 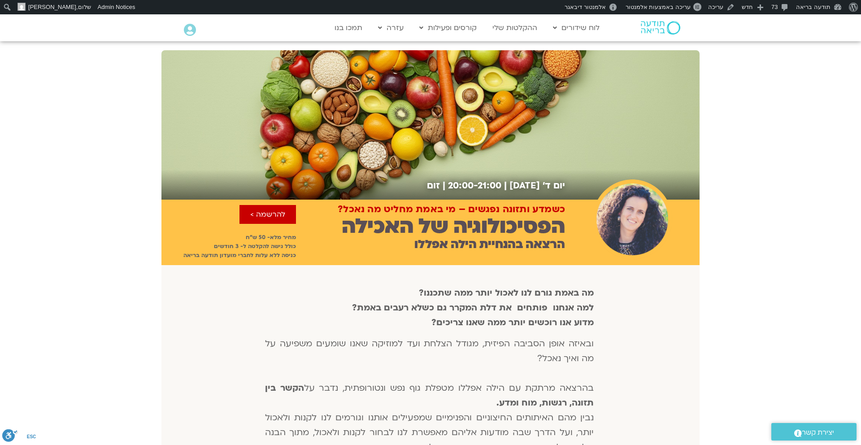 What do you see at coordinates (515, 28) in the screenshot?
I see `a: ההקלטות שלי` at bounding box center [515, 28].